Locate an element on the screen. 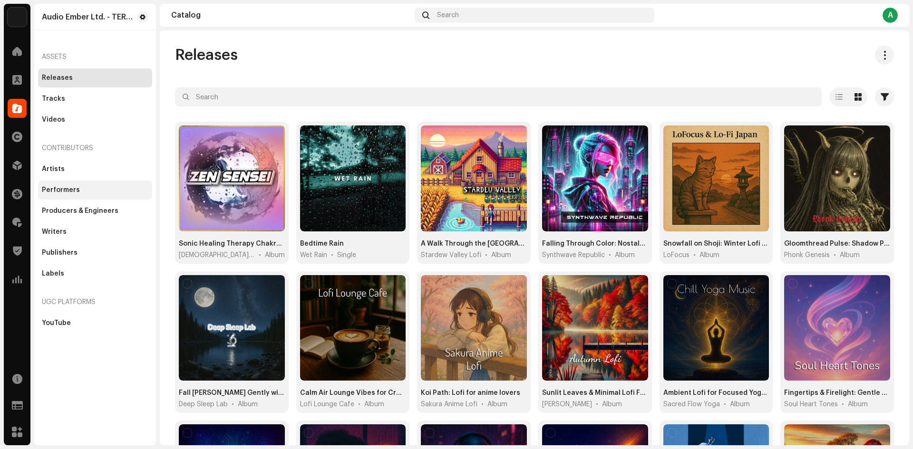 Image resolution: width=913 pixels, height=449 pixels. re-m-nav-item: Producers & Engineers is located at coordinates (95, 211).